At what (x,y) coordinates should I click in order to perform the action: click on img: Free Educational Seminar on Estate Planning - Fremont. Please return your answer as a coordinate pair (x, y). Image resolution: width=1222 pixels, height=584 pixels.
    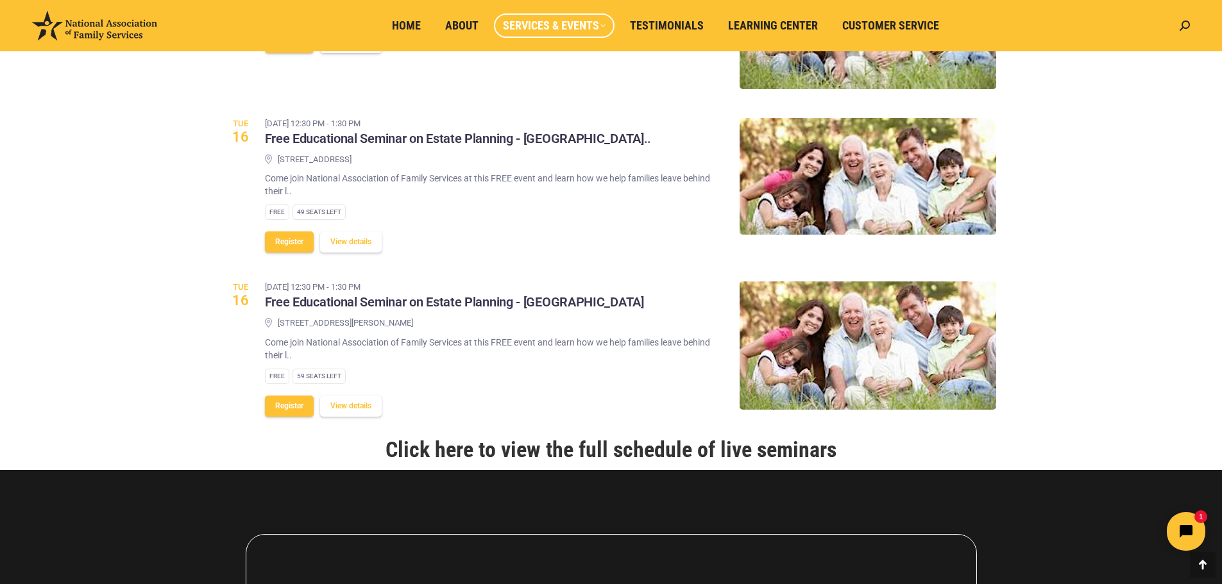
    Looking at the image, I should click on (868, 346).